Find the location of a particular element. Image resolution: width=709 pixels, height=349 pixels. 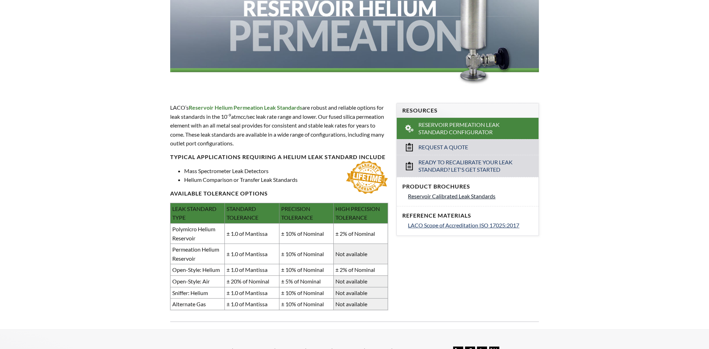

td: Open-Style: Air is located at coordinates (197, 281).